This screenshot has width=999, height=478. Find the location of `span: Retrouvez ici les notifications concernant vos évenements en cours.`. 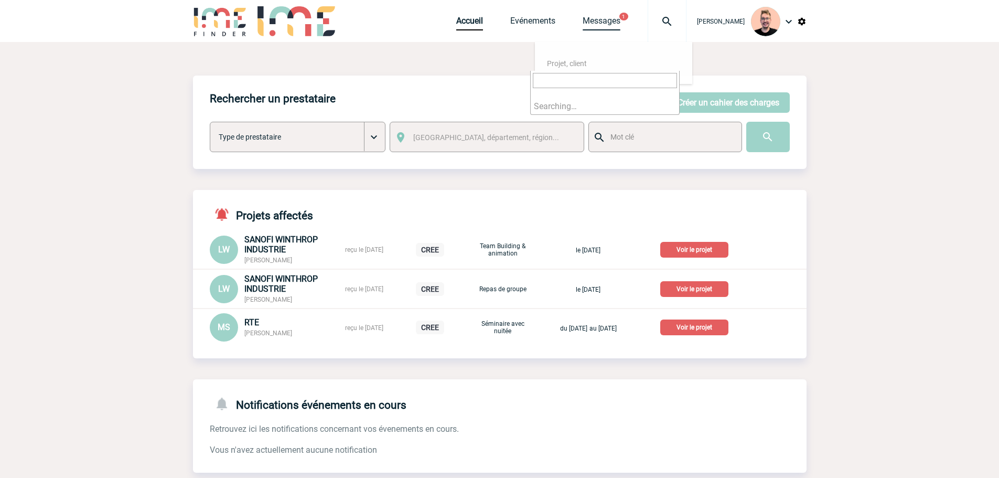

span: Retrouvez ici les notifications concernant vos évenements en cours. is located at coordinates (334, 428).